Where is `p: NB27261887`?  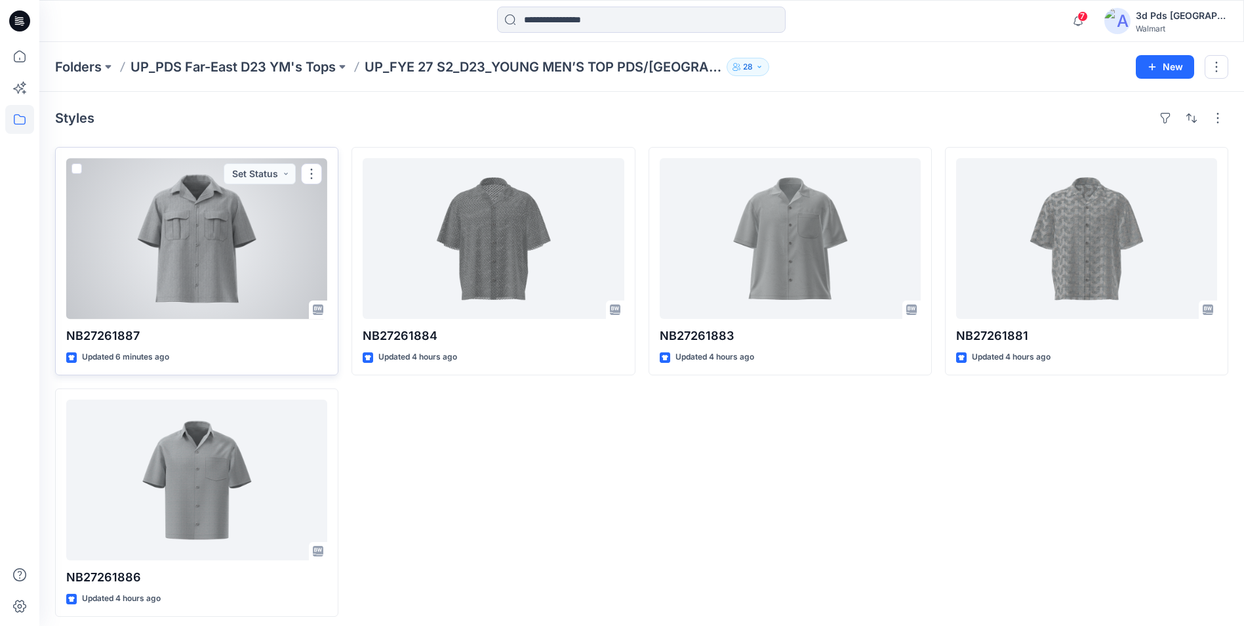 p: NB27261887 is located at coordinates (197, 336).